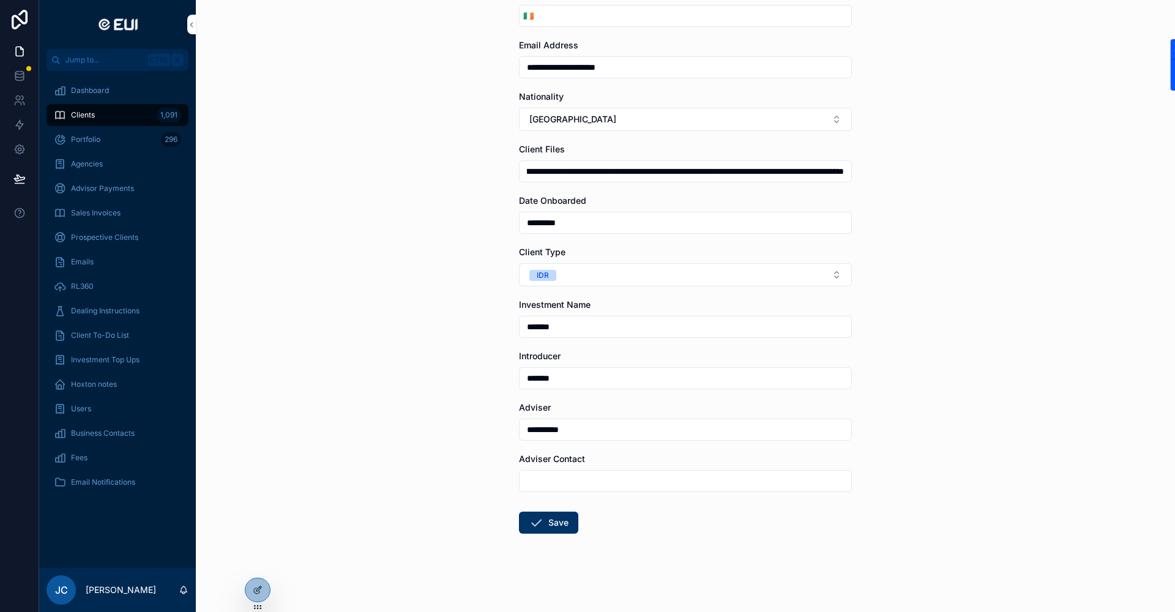 This screenshot has width=1175, height=612. What do you see at coordinates (542, 252) in the screenshot?
I see `span: Client Type` at bounding box center [542, 252].